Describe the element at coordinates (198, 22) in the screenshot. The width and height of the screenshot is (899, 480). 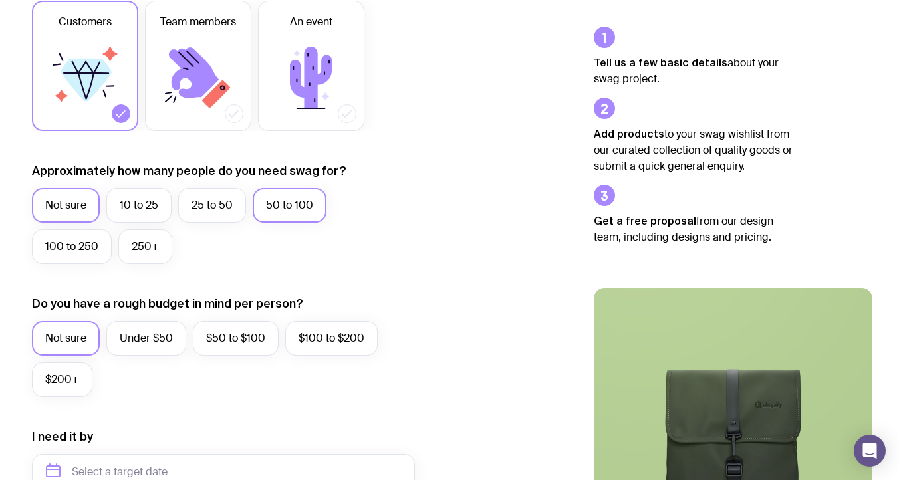
I see `span: Team members` at that location.